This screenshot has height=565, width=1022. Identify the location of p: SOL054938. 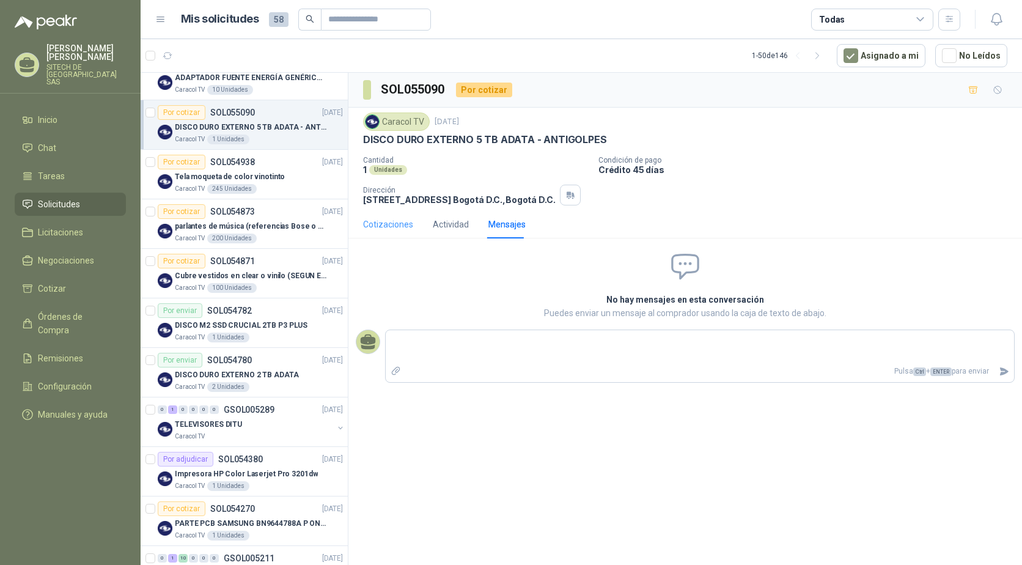
(232, 162).